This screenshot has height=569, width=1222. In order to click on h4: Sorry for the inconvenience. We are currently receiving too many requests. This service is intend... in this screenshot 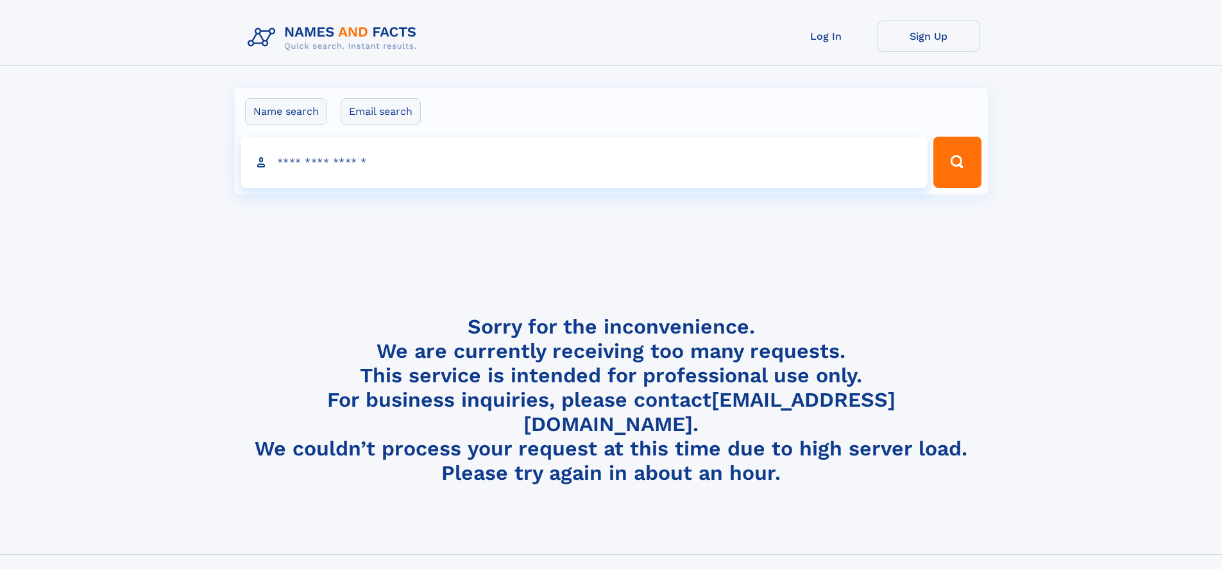, I will do `click(611, 400)`.